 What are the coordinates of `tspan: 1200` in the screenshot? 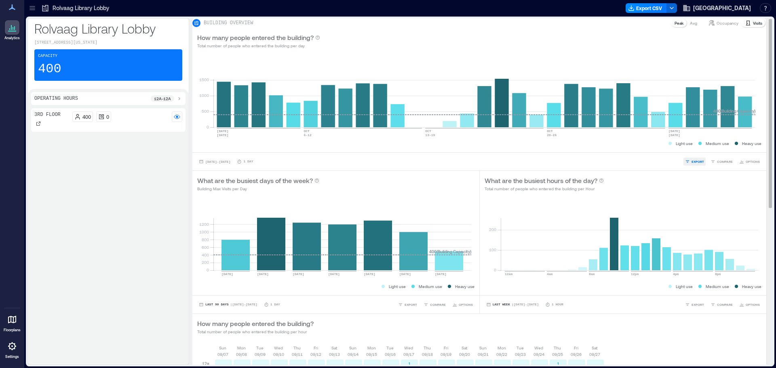 It's located at (204, 224).